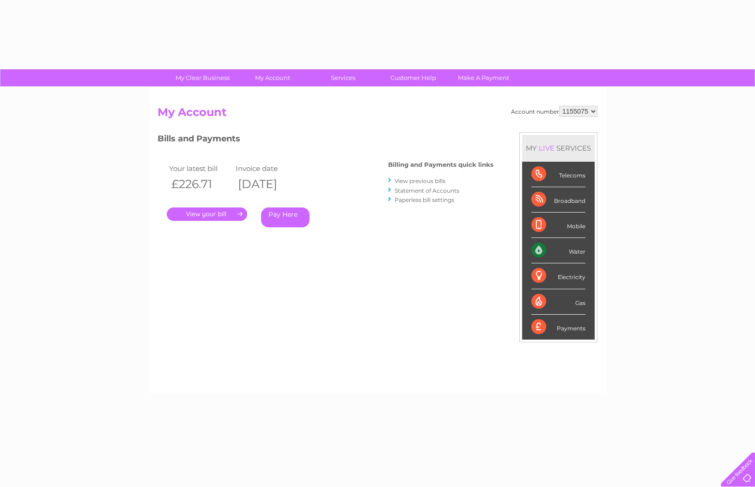 The height and width of the screenshot is (487, 755). What do you see at coordinates (558, 276) in the screenshot?
I see `div: Electricity` at bounding box center [558, 276].